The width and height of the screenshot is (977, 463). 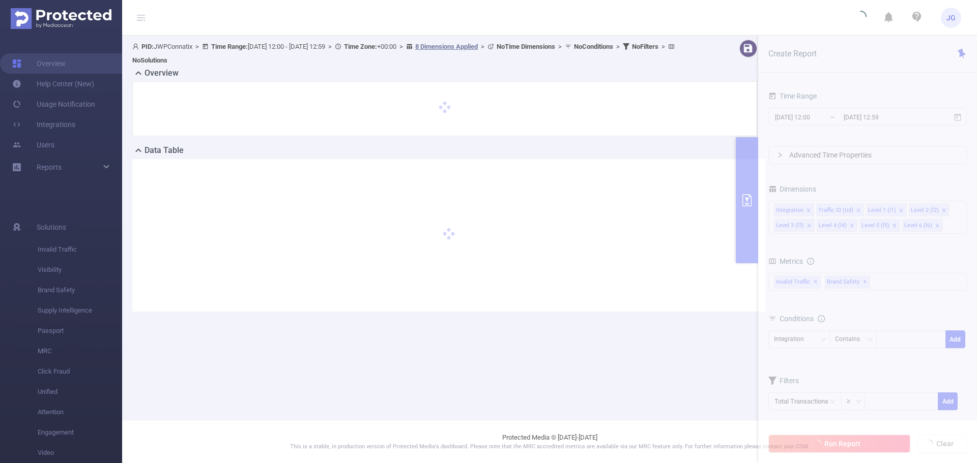 I want to click on a: Overview, so click(x=39, y=64).